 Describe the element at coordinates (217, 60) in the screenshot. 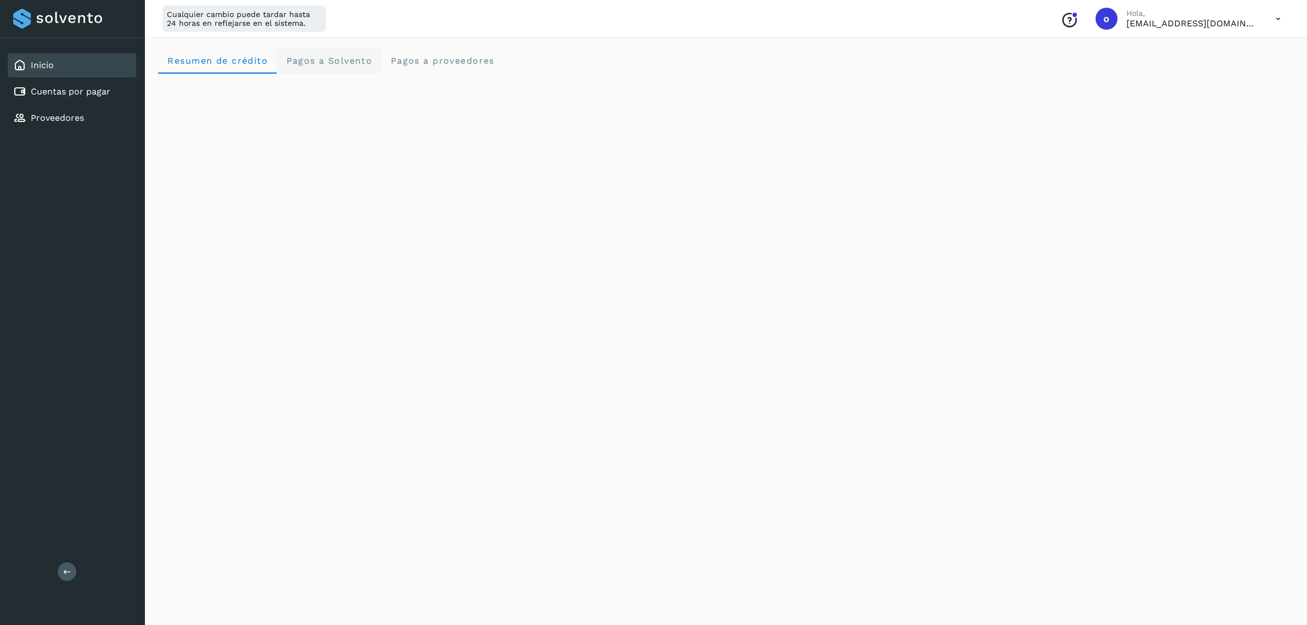

I see `span: Resumen de crédito` at that location.